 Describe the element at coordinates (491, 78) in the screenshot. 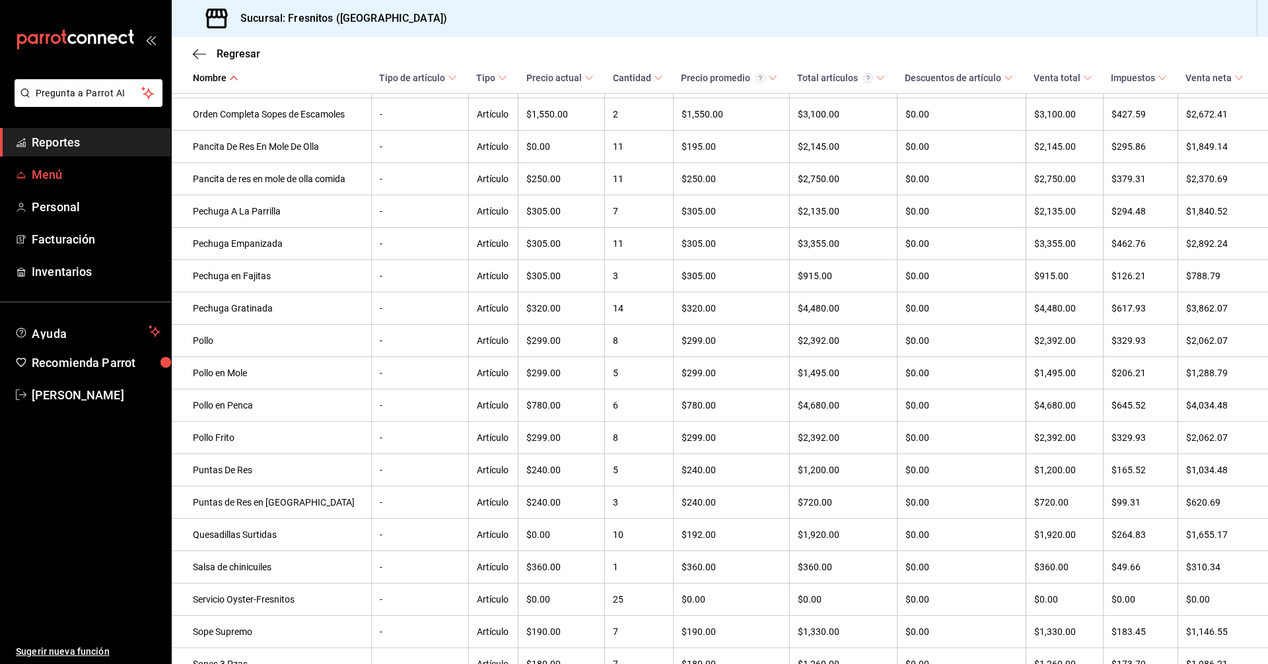

I see `span: Tipo` at that location.